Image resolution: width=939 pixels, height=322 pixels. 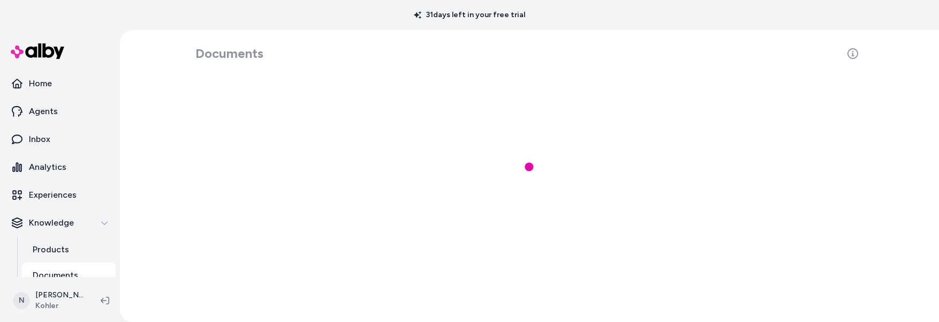 I want to click on a: Documents, so click(x=69, y=275).